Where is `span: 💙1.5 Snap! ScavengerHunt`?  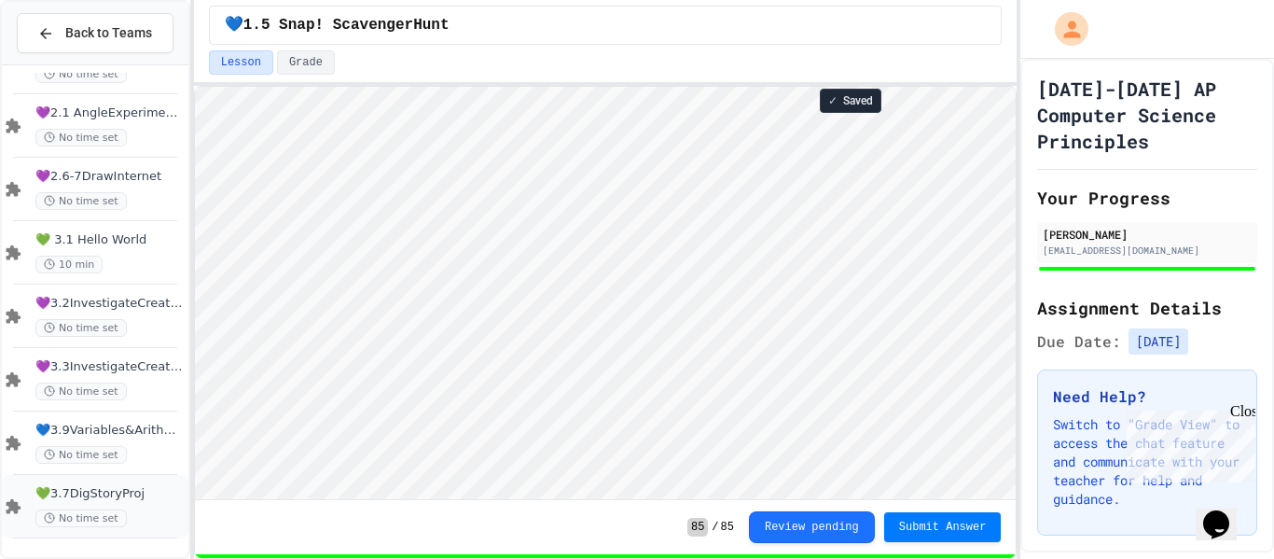
span: 💙1.5 Snap! ScavengerHunt is located at coordinates (337, 25).